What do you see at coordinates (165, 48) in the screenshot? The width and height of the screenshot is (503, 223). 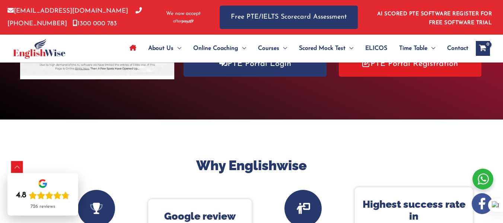 I see `a: About UsMenu Toggle` at bounding box center [165, 48].